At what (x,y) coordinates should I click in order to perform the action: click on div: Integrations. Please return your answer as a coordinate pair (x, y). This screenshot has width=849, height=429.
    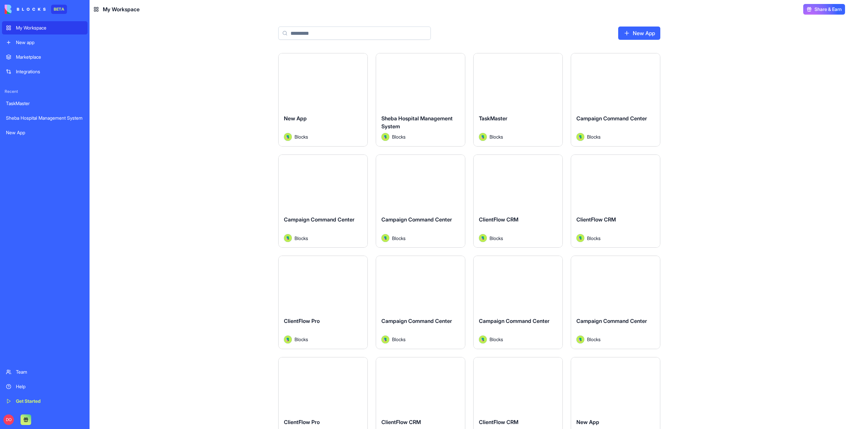
    Looking at the image, I should click on (50, 72).